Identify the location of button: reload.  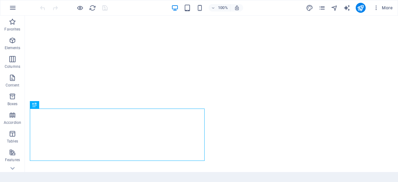
(92, 8).